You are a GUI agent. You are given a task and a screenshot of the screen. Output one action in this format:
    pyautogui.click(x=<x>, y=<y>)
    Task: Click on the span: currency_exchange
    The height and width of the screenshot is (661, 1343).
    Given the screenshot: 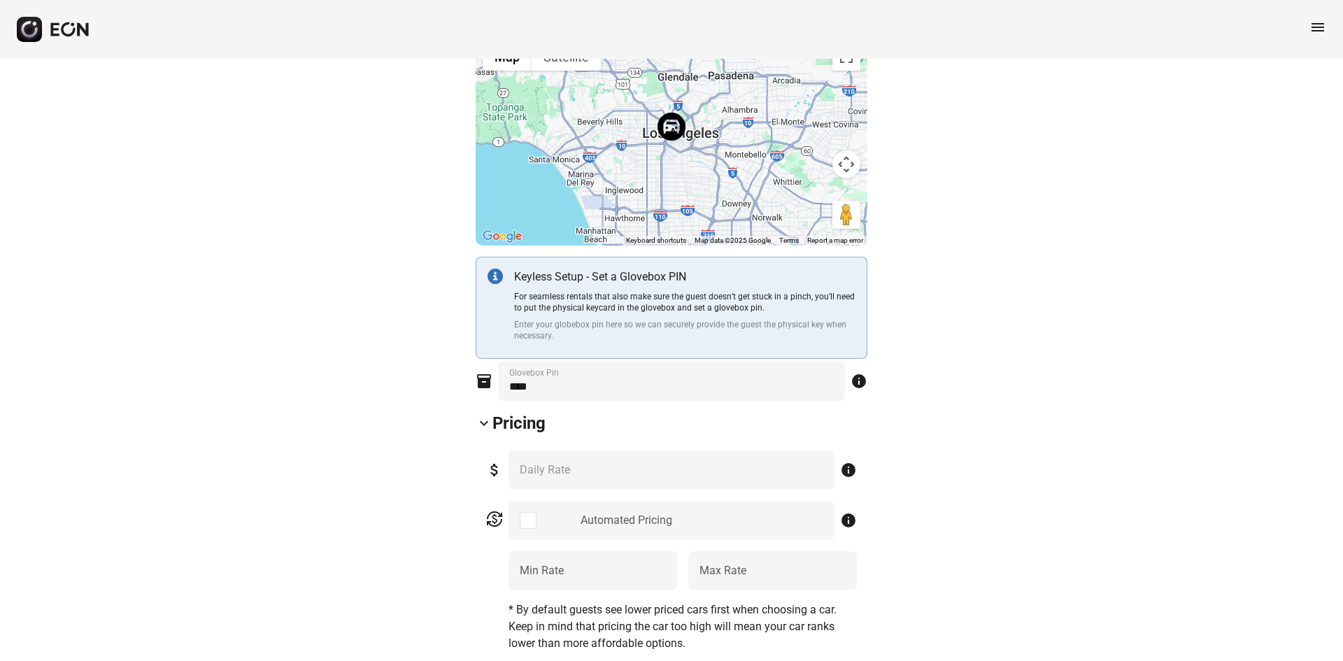 What is the action you would take?
    pyautogui.click(x=494, y=519)
    